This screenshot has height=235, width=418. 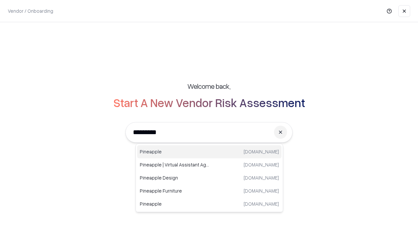 What do you see at coordinates (174, 165) in the screenshot?
I see `p: Pineapple | Virtual Assistant Agency` at bounding box center [174, 165].